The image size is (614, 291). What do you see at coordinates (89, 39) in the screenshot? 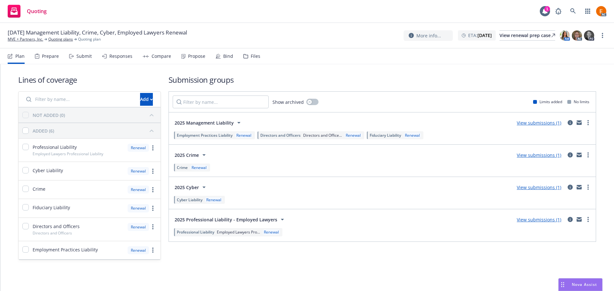
I see `span: Quoting plan` at bounding box center [89, 39].